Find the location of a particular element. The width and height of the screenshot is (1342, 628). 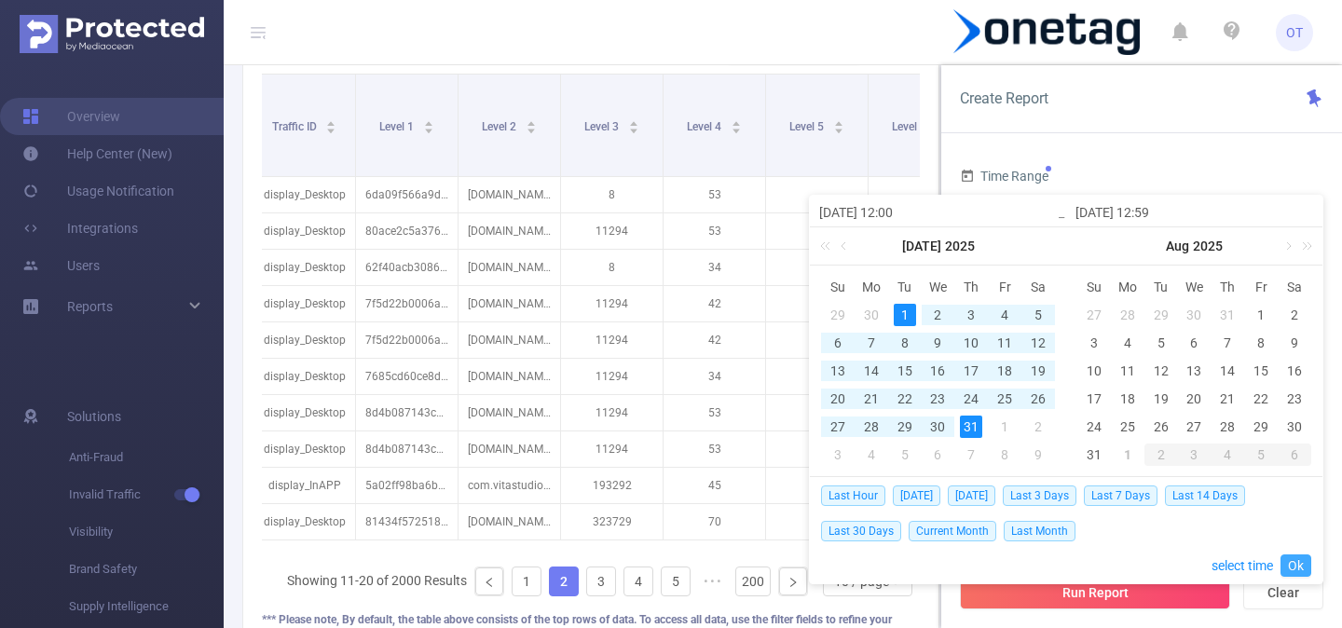

td: September 5, 2025 is located at coordinates (1261, 455).